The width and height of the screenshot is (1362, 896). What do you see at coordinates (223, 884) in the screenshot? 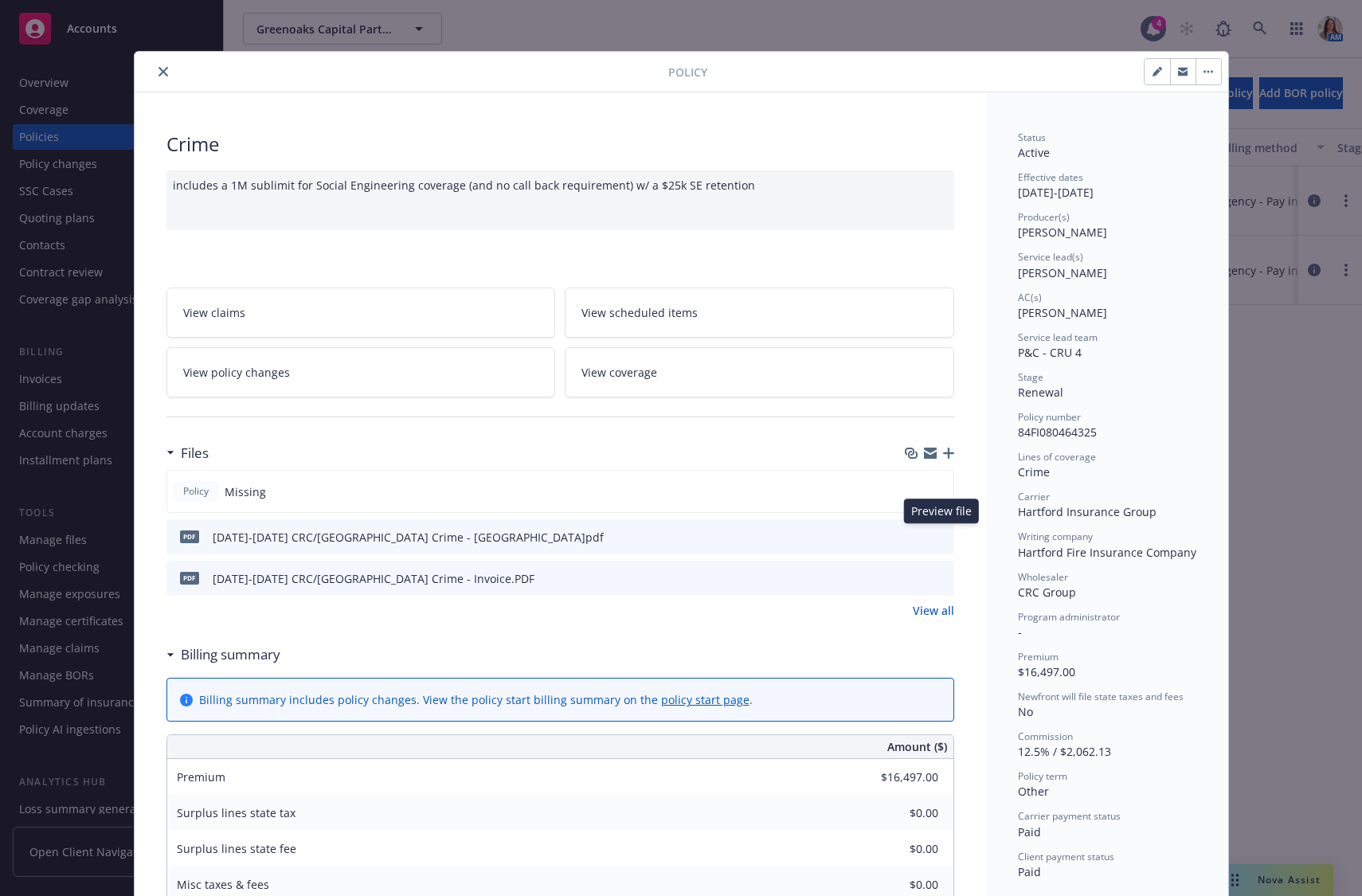
I see `span: Misc taxes & fees` at bounding box center [223, 884].